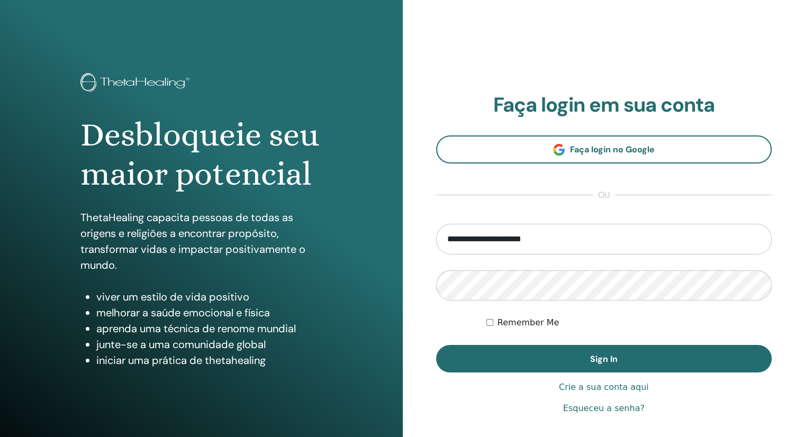  What do you see at coordinates (604, 149) in the screenshot?
I see `a: Faça login no Google` at bounding box center [604, 149].